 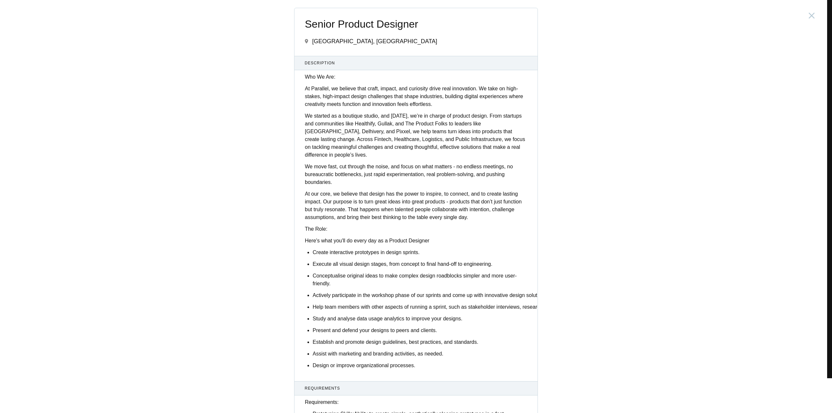 What do you see at coordinates (416, 24) in the screenshot?
I see `span: Senior Product Designer` at bounding box center [416, 24].